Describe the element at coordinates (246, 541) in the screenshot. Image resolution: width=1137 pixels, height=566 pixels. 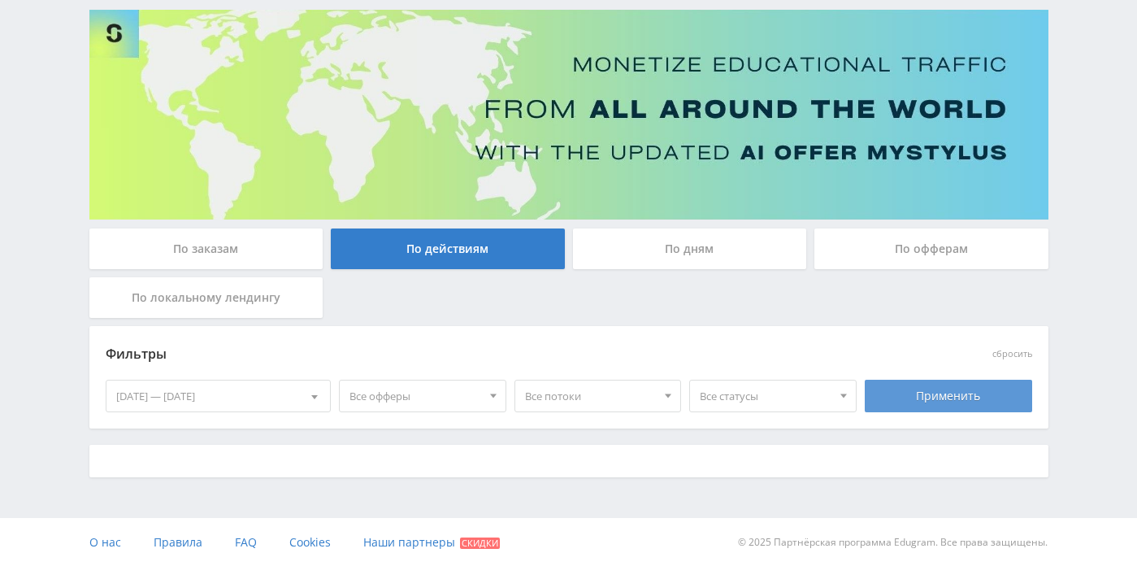
I see `span: FAQ` at that location.